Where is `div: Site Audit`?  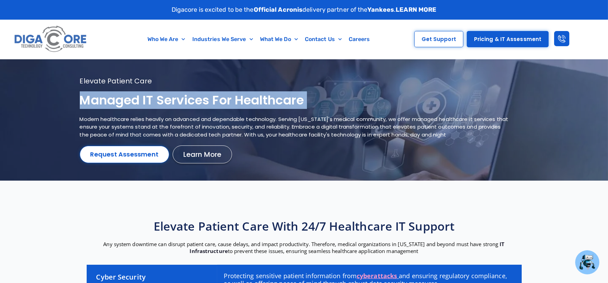 div: Site Audit is located at coordinates (546, 43).